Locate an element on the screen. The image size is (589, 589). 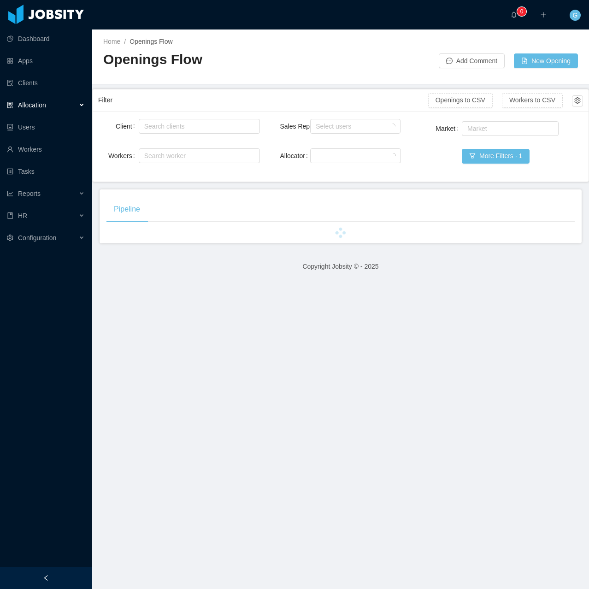
i: icon: line-chart is located at coordinates (10, 194).